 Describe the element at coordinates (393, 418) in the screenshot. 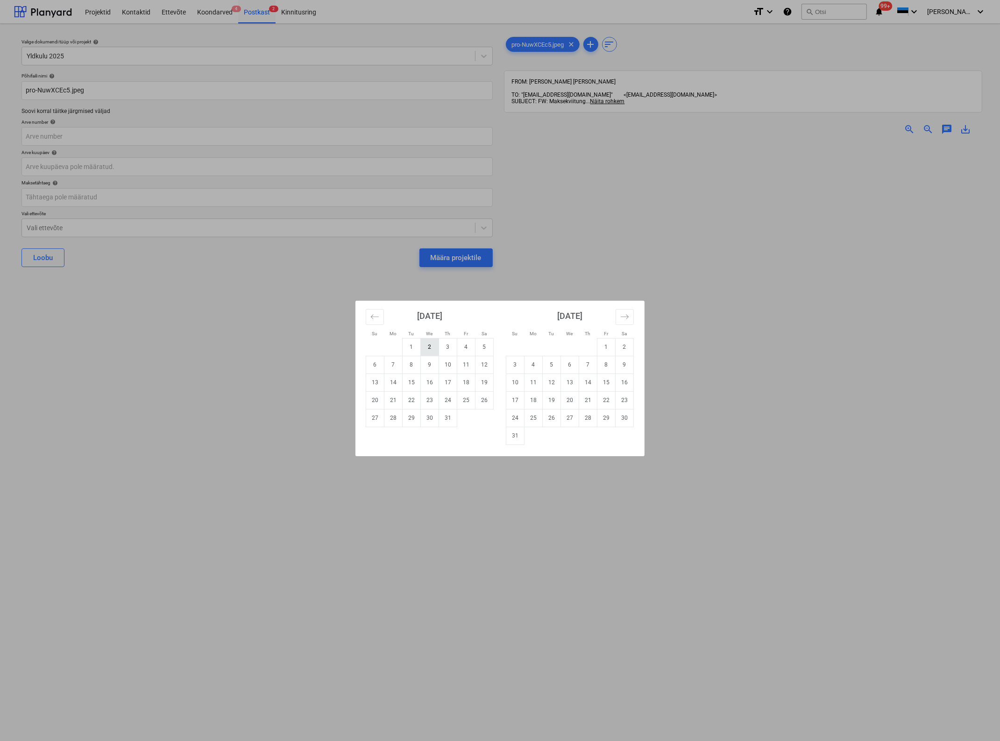

I see `td: Monday, July 28, 2025` at that location.